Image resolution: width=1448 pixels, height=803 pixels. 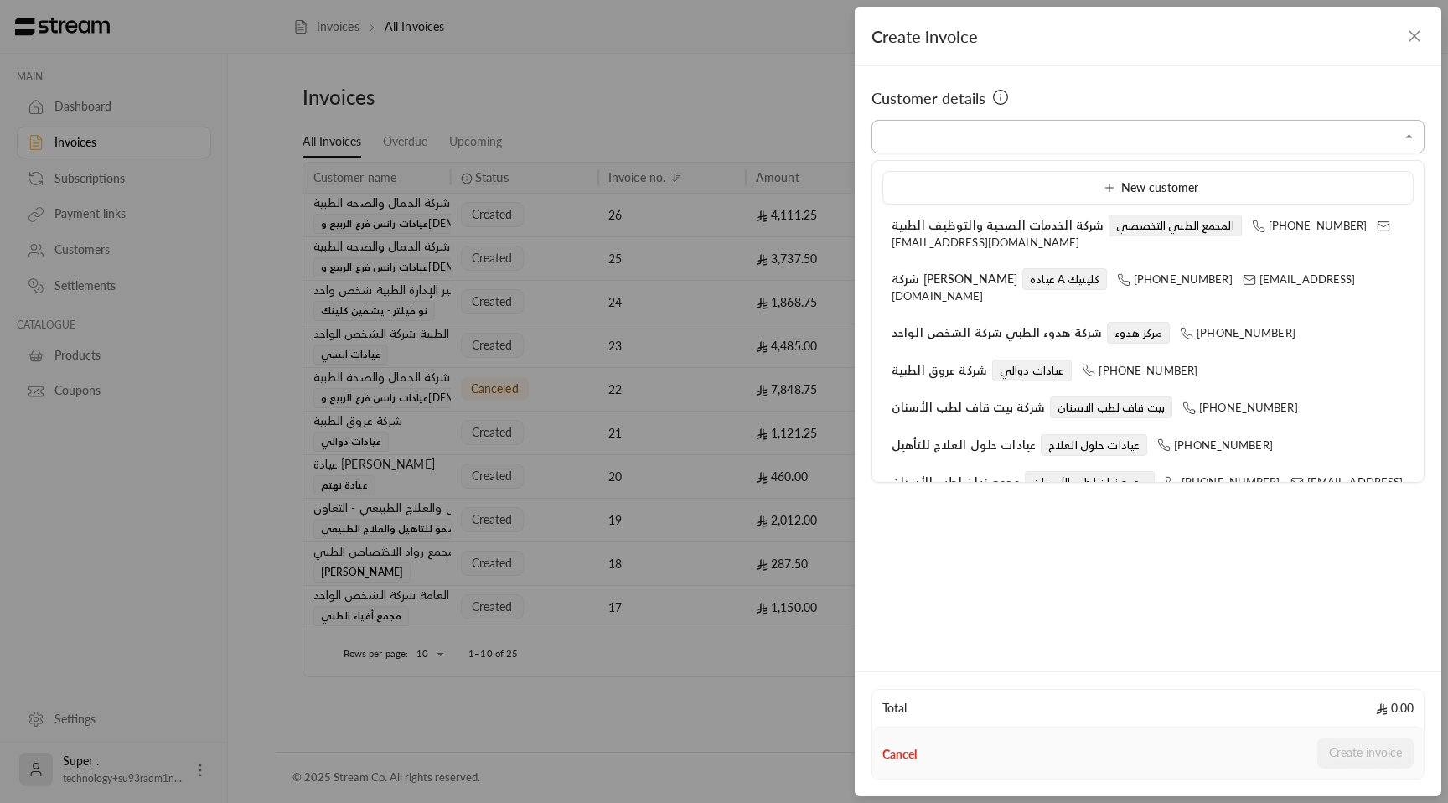 What do you see at coordinates (1175, 225) in the screenshot?
I see `span: المجمع الطبي التخصصي` at bounding box center [1175, 225].